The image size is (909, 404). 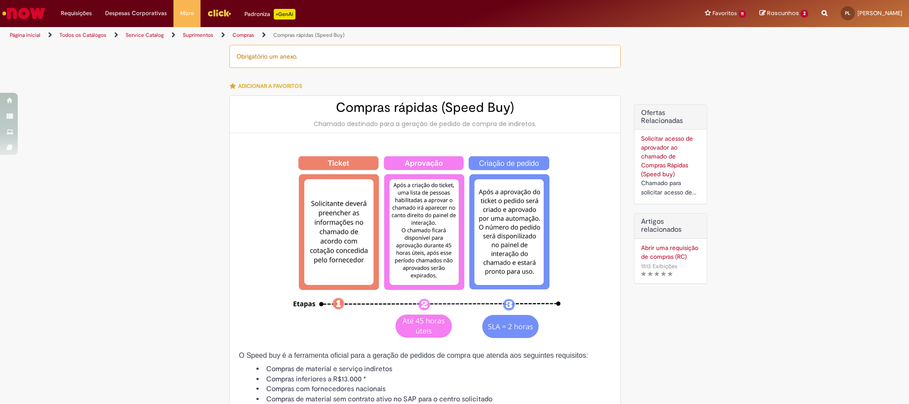 What do you see at coordinates (309, 35) in the screenshot?
I see `a: Compras rápidas (Speed Buy)` at bounding box center [309, 35].